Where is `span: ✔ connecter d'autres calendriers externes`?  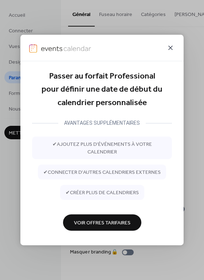
span: ✔ connecter d'autres calendriers externes is located at coordinates (102, 173).